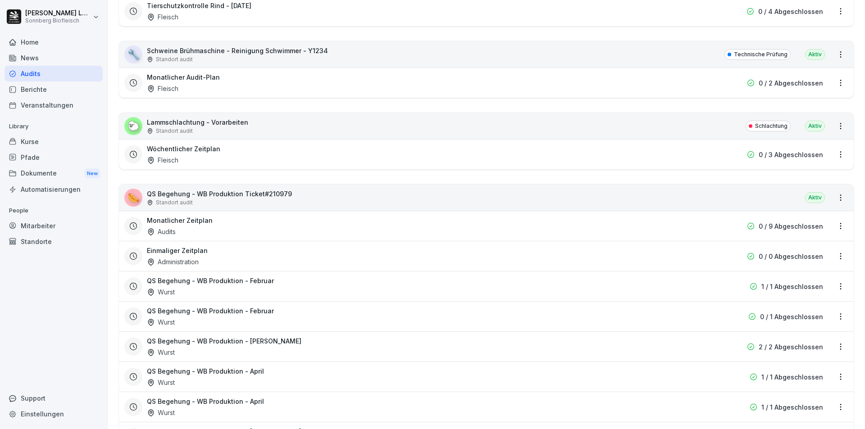 The height and width of the screenshot is (429, 865). Describe the element at coordinates (58, 21) in the screenshot. I see `p: Sonnberg Biofleisch` at that location.